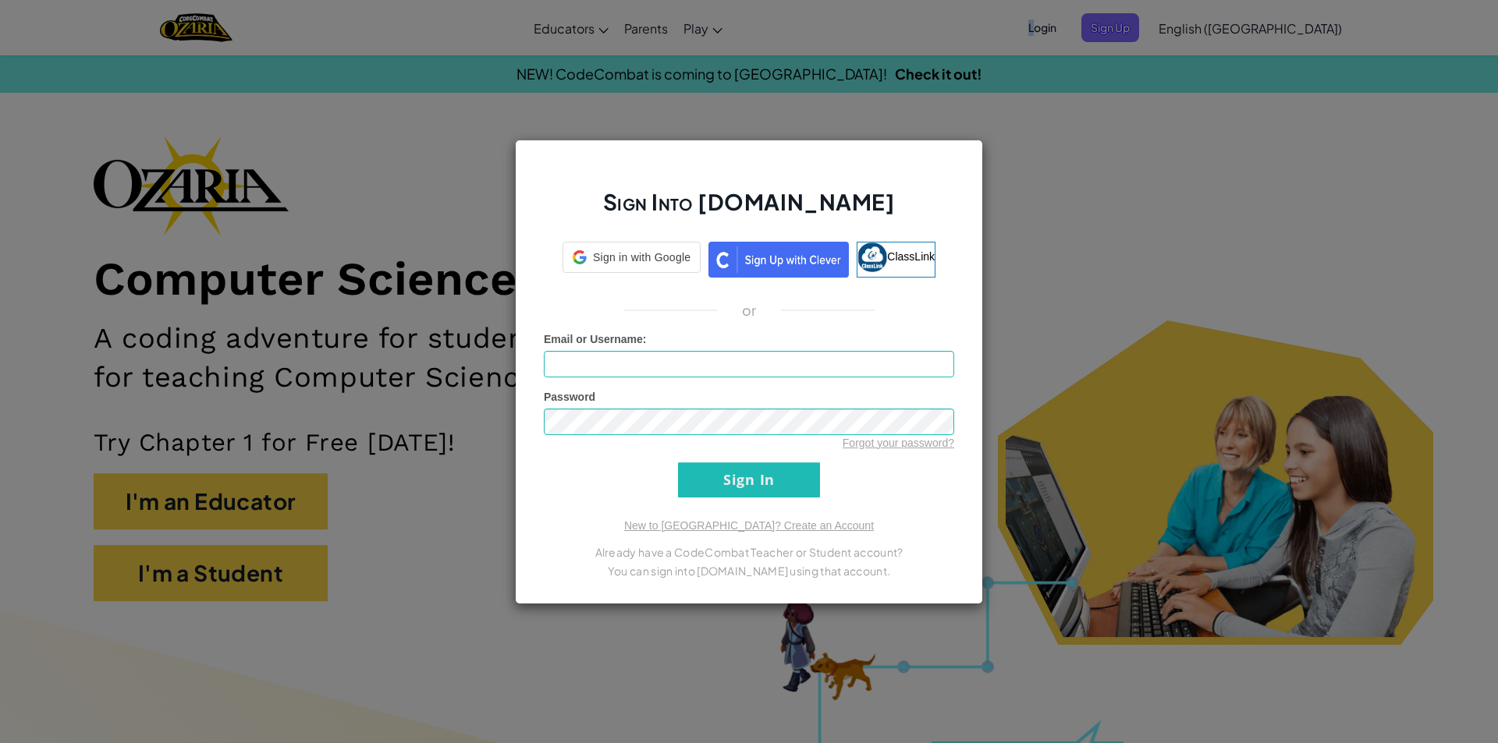 This screenshot has height=743, width=1498. I want to click on input: Sign In, so click(749, 480).